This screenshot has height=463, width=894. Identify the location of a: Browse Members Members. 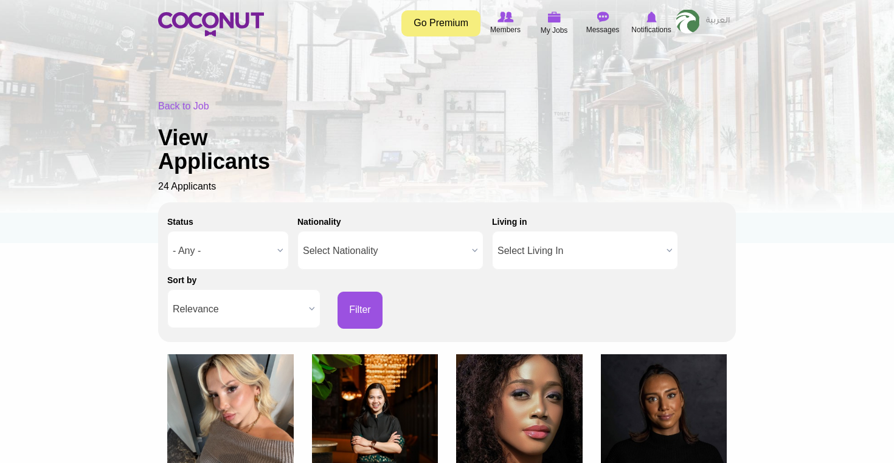
(505, 23).